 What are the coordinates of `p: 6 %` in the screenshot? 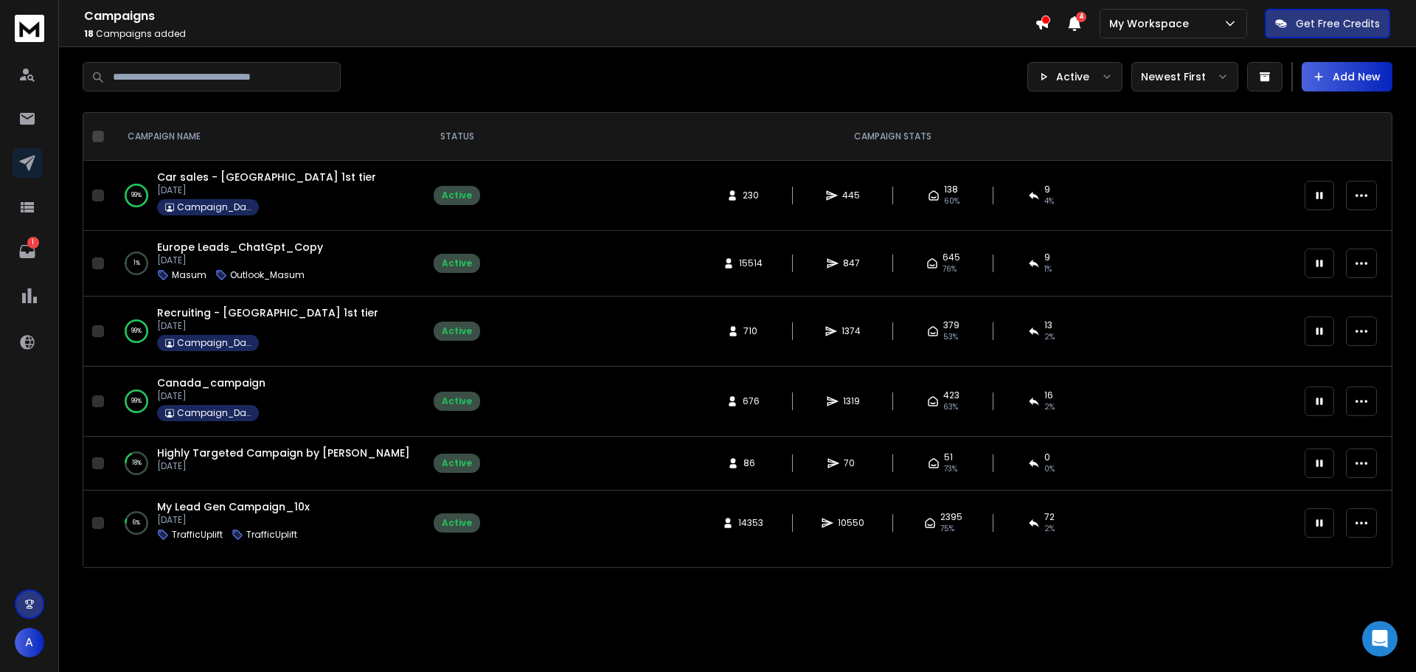 It's located at (136, 523).